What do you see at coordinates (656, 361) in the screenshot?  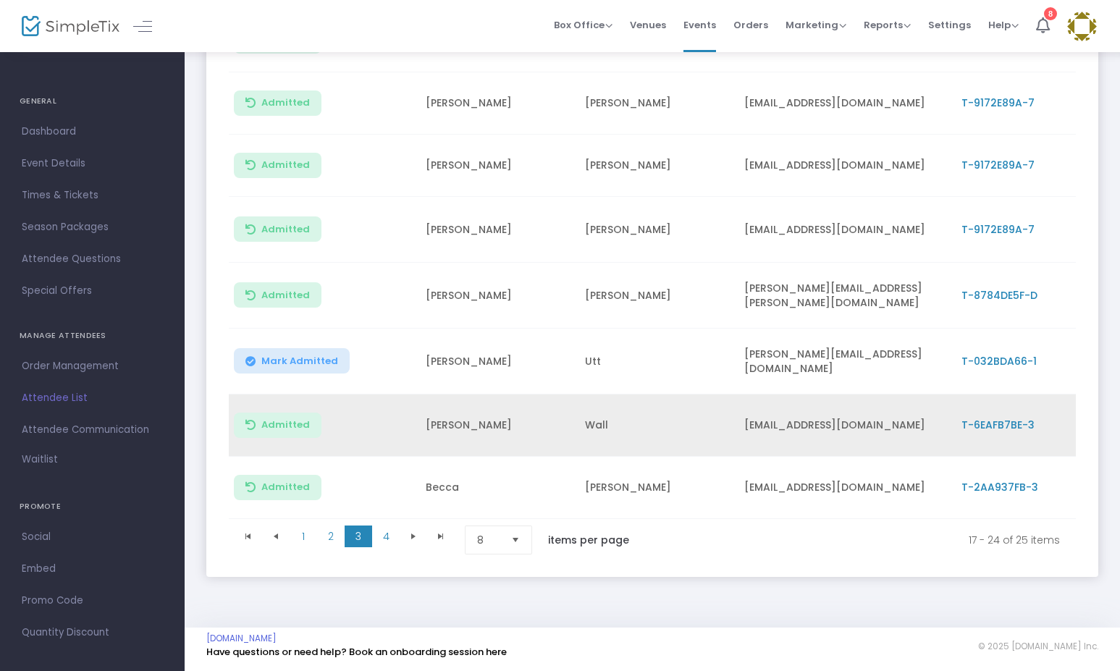 I see `td: Utt` at bounding box center [656, 361].